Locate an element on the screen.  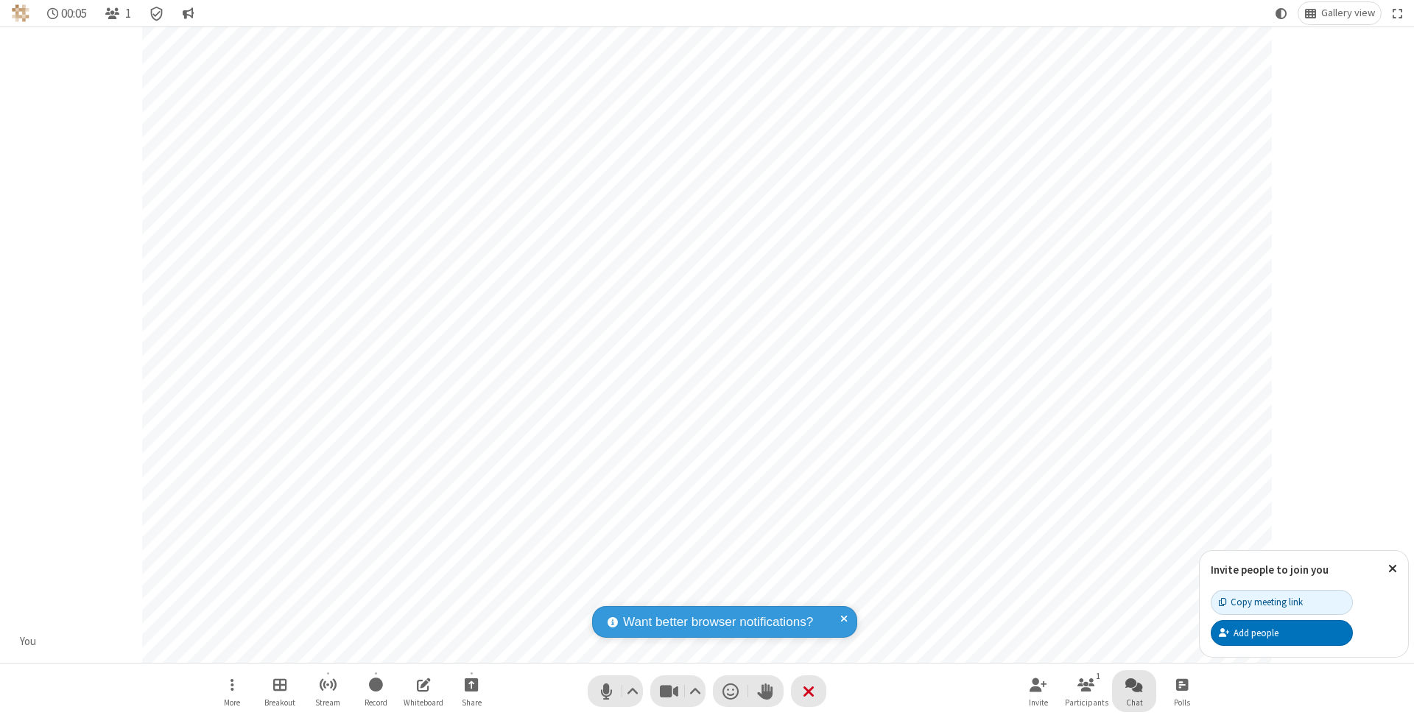
button: Audio settings is located at coordinates (633, 691).